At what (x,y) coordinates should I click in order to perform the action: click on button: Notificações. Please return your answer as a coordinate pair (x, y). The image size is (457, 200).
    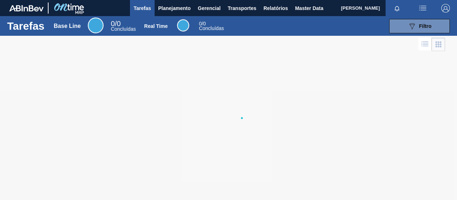
    Looking at the image, I should click on (397, 8).